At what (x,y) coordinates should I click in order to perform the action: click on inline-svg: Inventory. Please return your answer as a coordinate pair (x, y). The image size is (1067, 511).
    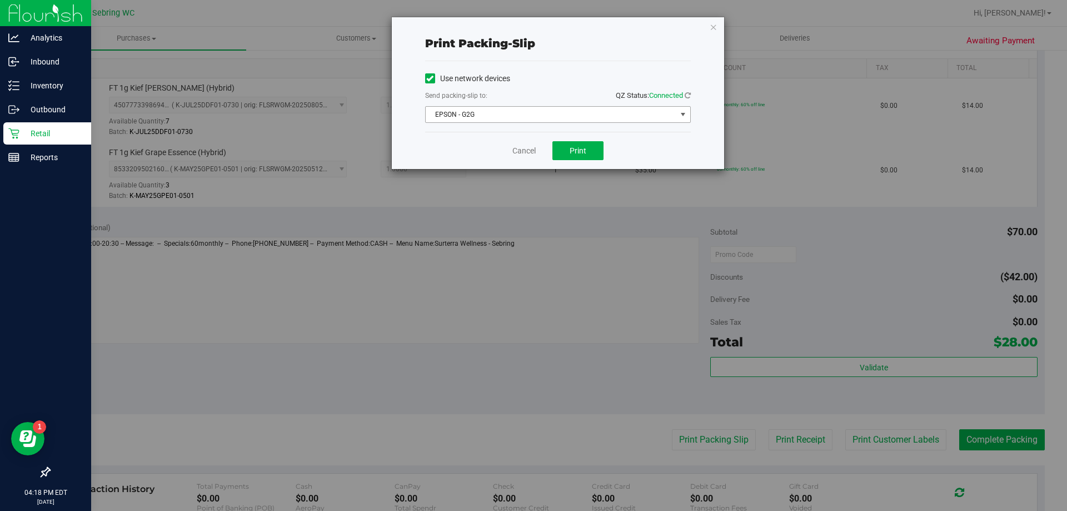
    Looking at the image, I should click on (14, 86).